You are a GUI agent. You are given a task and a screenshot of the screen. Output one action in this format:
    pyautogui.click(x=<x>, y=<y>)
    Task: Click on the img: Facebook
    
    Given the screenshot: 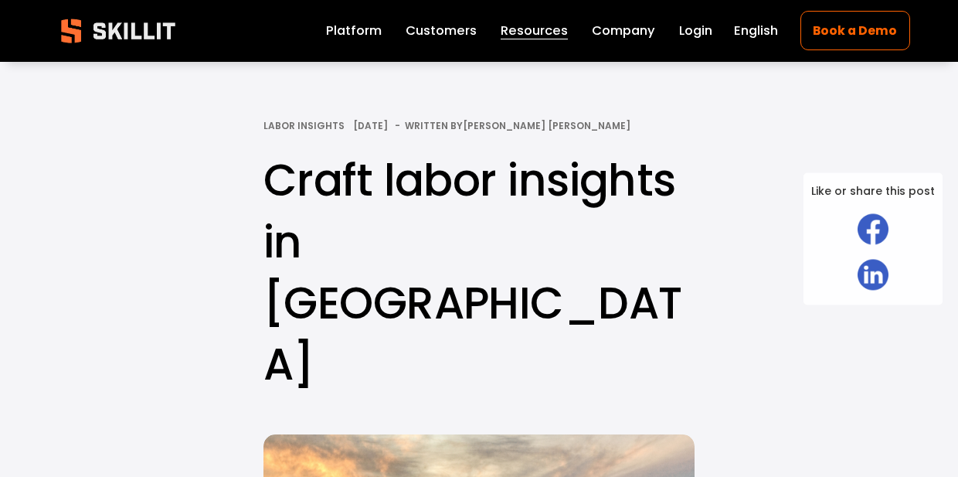 What is the action you would take?
    pyautogui.click(x=873, y=229)
    